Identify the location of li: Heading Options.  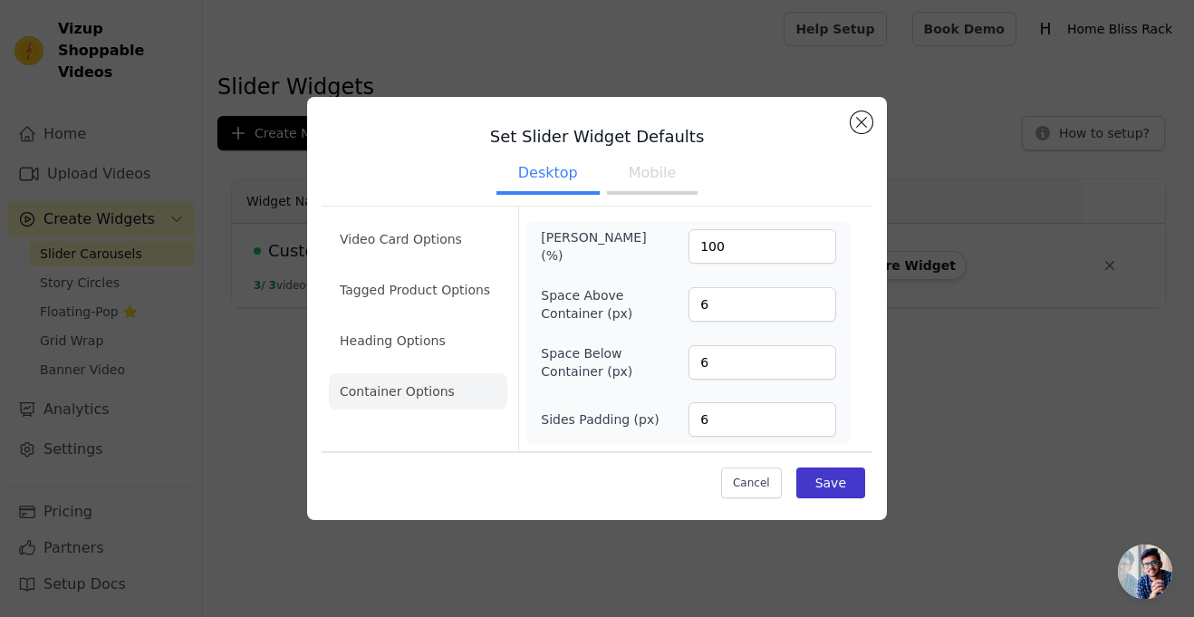
(418, 341).